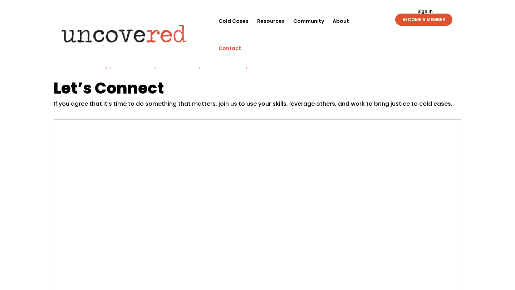 This screenshot has height=290, width=515. I want to click on a: Sign In, so click(425, 11).